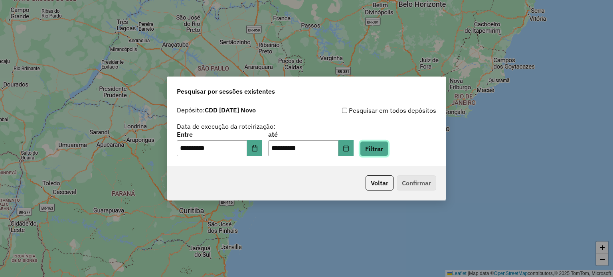 This screenshot has width=613, height=277. I want to click on div: Pesquisar em todos depósitos, so click(371, 111).